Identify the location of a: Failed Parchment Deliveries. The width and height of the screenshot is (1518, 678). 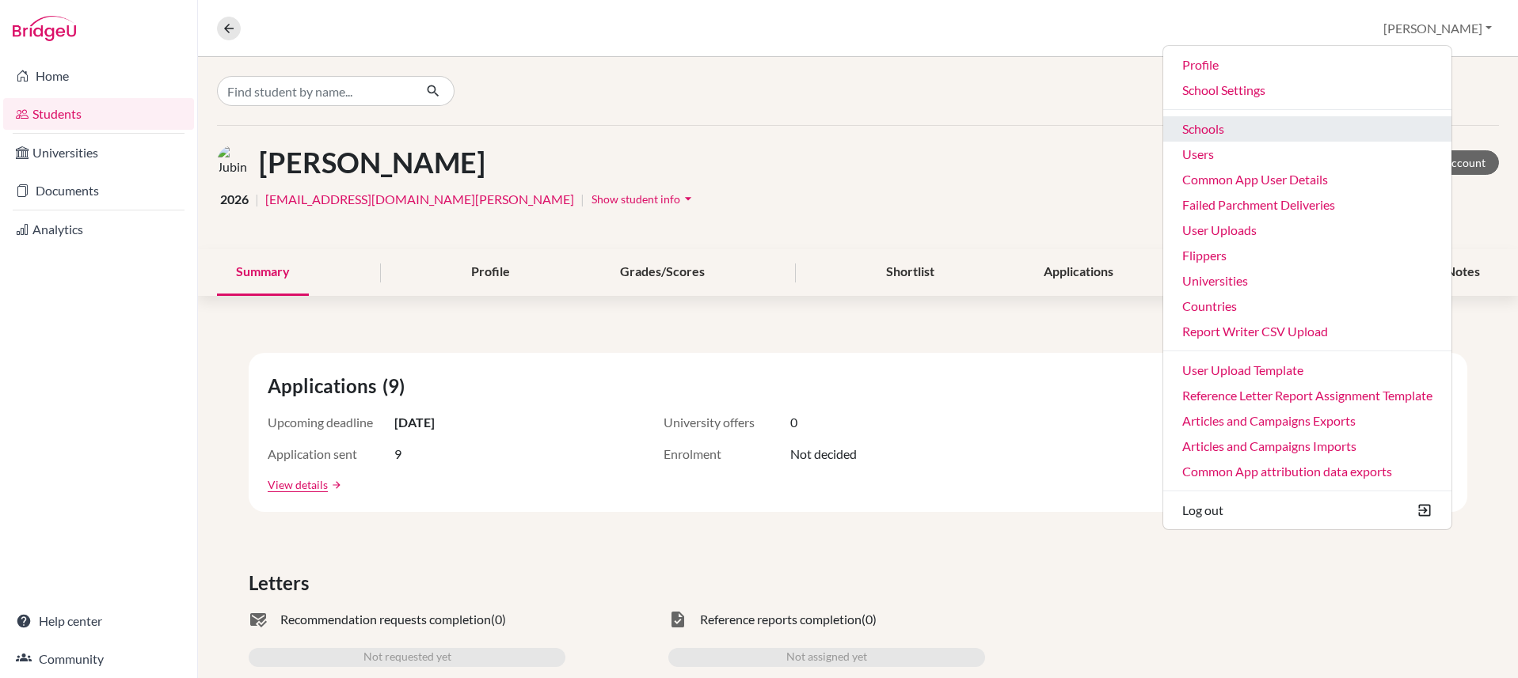
(1307, 205).